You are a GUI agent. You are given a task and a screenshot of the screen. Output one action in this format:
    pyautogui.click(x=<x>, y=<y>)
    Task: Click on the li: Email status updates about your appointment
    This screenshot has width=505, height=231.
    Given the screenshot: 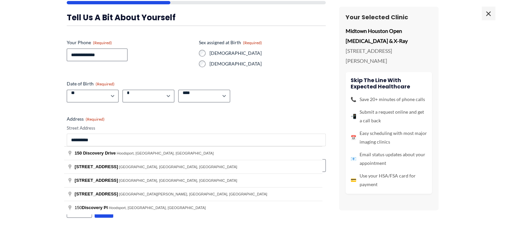 What is the action you would take?
    pyautogui.click(x=389, y=159)
    